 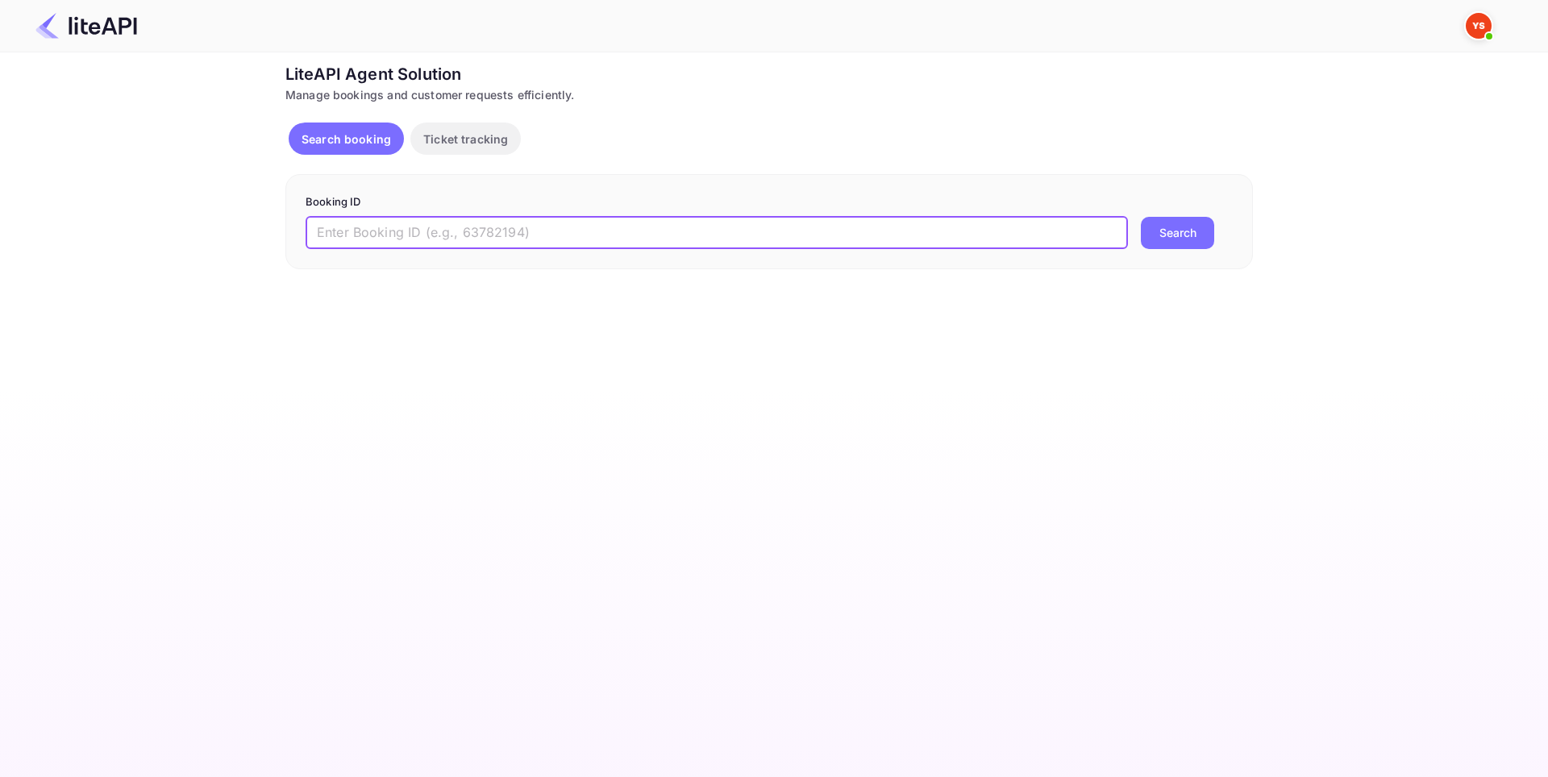 What do you see at coordinates (769, 74) in the screenshot?
I see `div: LiteAPI Agent Solution` at bounding box center [769, 74].